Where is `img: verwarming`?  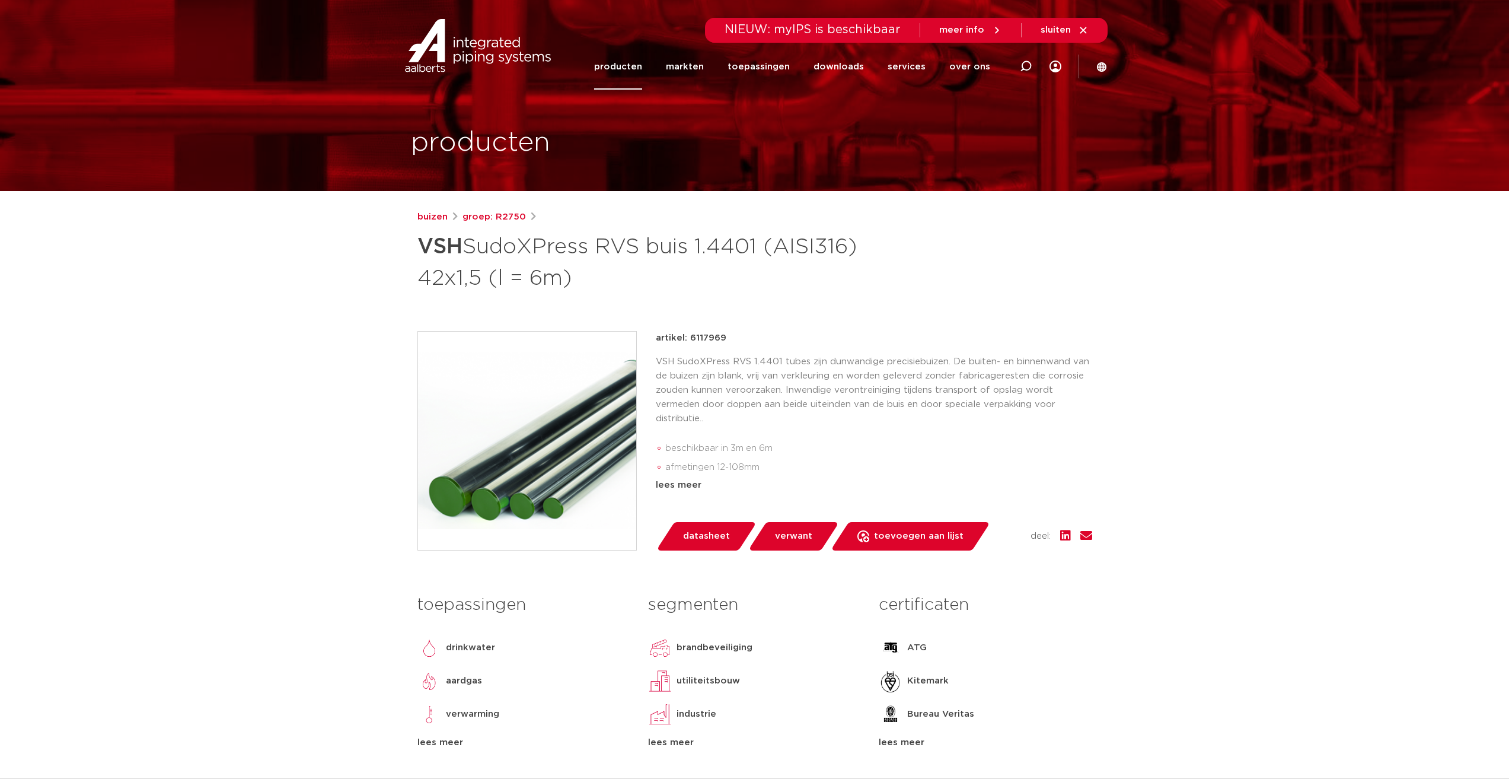
img: verwarming is located at coordinates (429, 714).